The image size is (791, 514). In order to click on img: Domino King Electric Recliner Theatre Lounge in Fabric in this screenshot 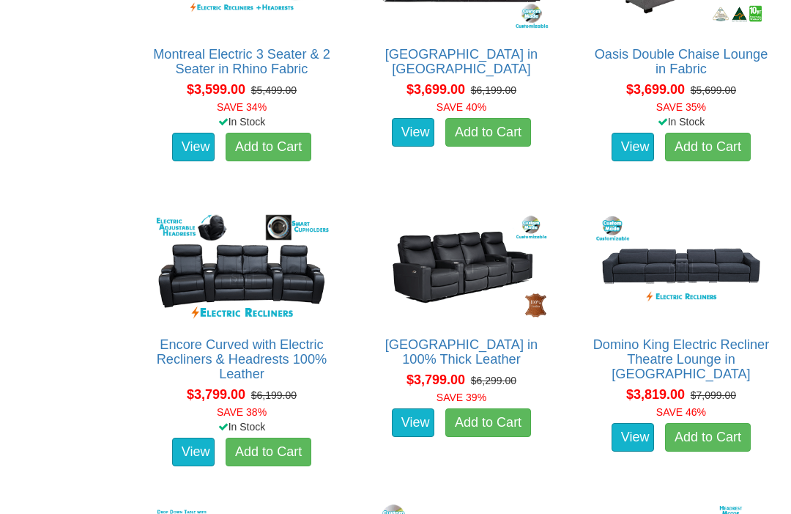, I will do `click(681, 266)`.